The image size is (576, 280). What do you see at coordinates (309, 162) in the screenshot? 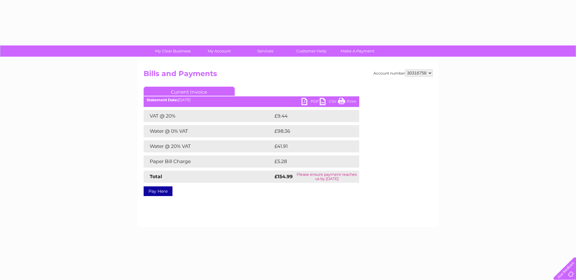
I see `td: £5.28` at bounding box center [309, 162].